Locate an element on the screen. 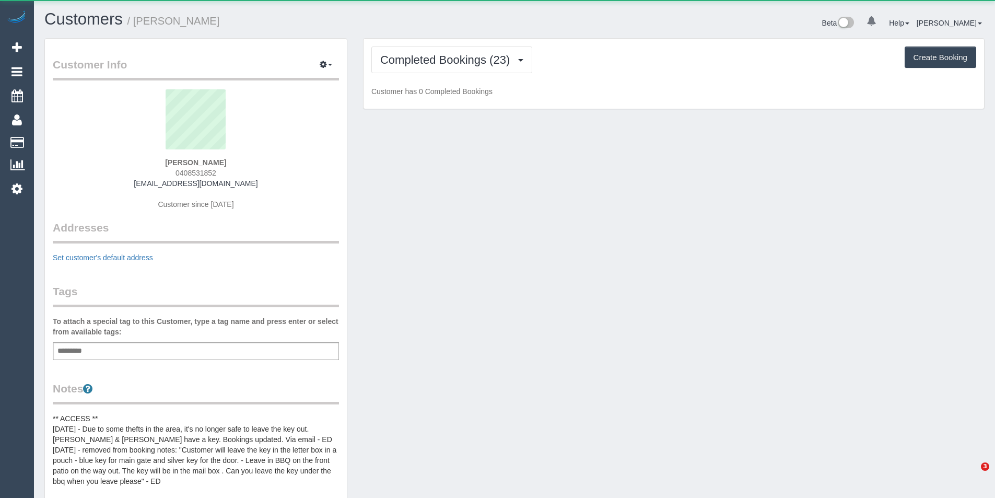 This screenshot has height=498, width=995. button: Completed Bookings (23) is located at coordinates (452, 60).